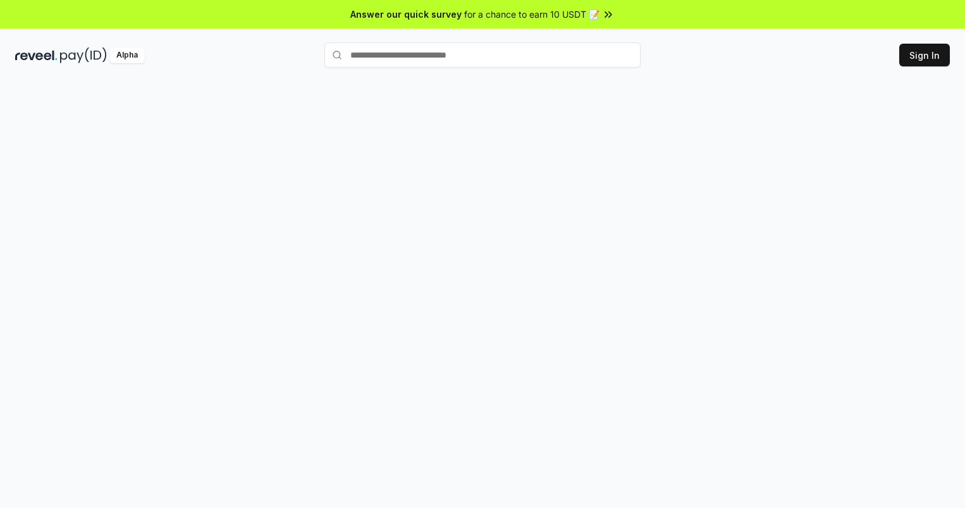 This screenshot has height=508, width=965. Describe the element at coordinates (83, 55) in the screenshot. I see `img: pay_id` at that location.